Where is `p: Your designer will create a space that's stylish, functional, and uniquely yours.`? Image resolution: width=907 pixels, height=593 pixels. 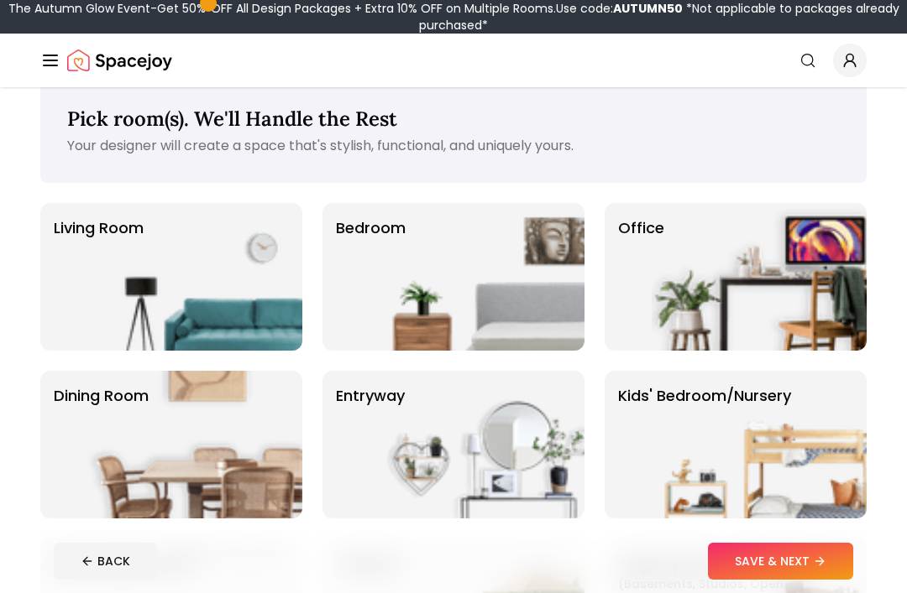
p: Your designer will create a space that's stylish, functional, and uniquely yours. is located at coordinates (453, 146).